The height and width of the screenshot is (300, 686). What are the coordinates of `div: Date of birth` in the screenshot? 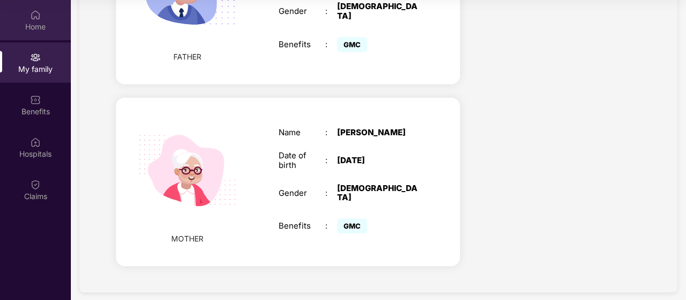 It's located at (301, 160).